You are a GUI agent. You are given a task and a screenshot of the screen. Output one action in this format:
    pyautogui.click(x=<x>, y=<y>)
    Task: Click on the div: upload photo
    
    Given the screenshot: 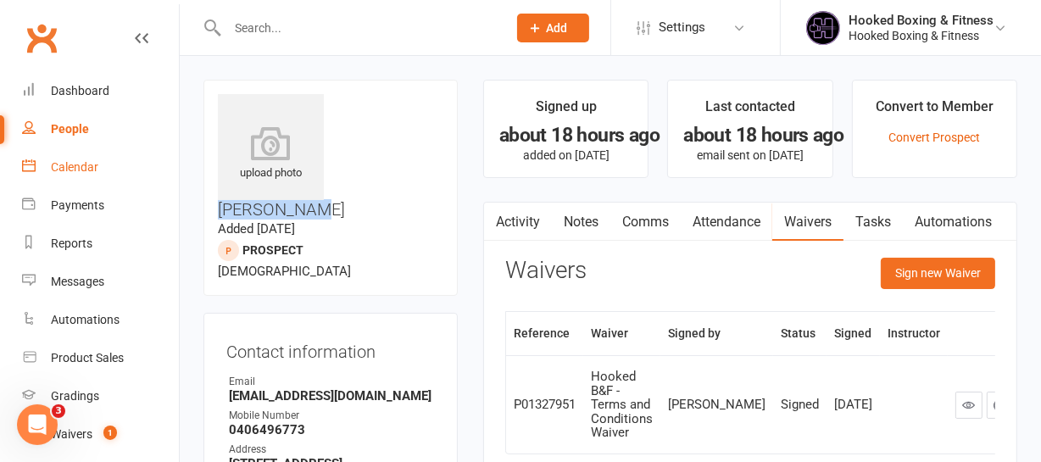 What is the action you would take?
    pyautogui.click(x=271, y=154)
    